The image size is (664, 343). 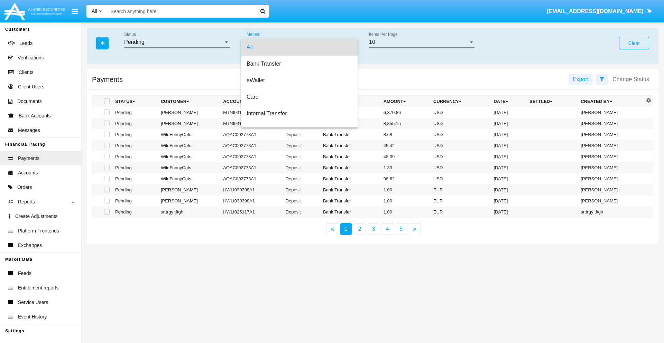 What do you see at coordinates (299, 47) in the screenshot?
I see `span: All` at bounding box center [299, 47].